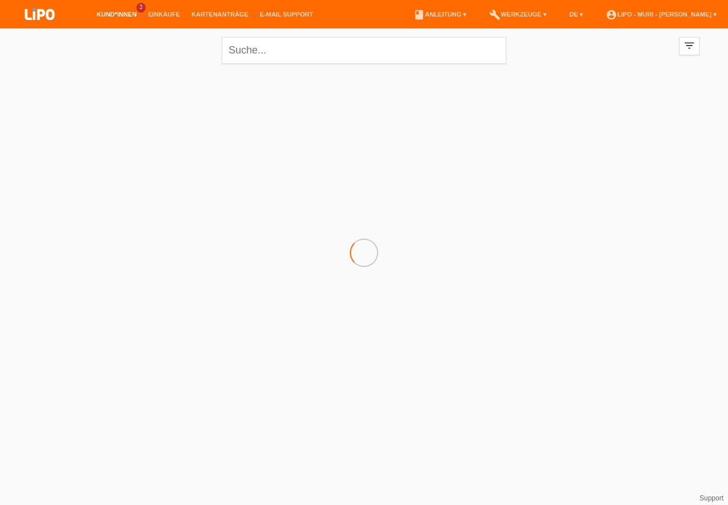 Image resolution: width=728 pixels, height=505 pixels. What do you see at coordinates (495, 15) in the screenshot?
I see `i: build` at bounding box center [495, 15].